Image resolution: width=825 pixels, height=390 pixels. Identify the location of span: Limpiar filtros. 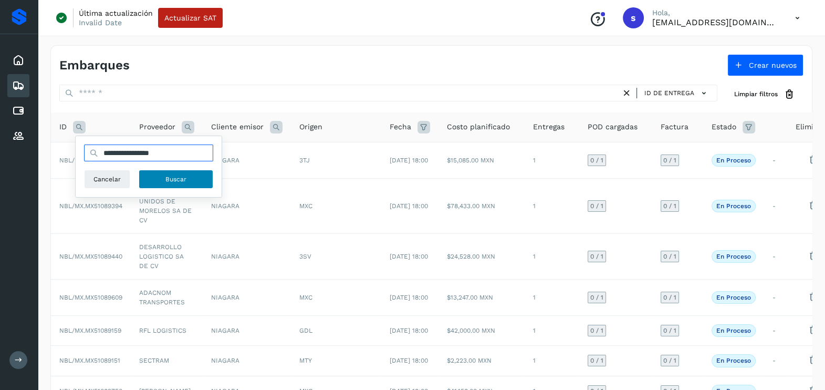
(756, 94).